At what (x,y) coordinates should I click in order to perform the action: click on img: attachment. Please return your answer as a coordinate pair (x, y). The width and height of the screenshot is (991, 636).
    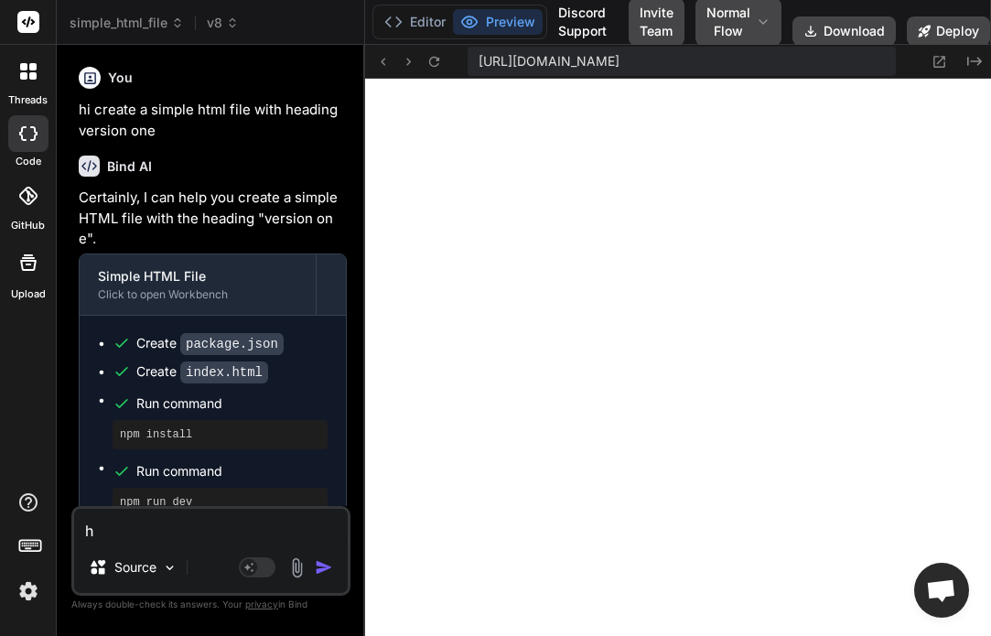
    Looking at the image, I should click on (297, 567).